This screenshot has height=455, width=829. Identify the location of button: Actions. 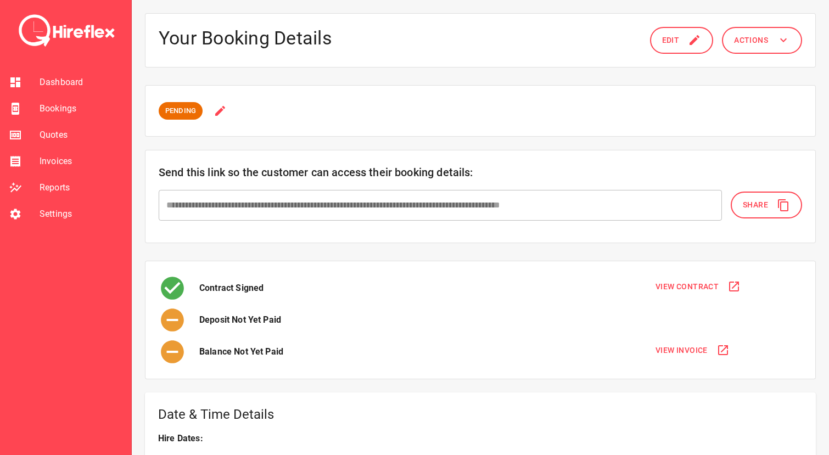
(762, 40).